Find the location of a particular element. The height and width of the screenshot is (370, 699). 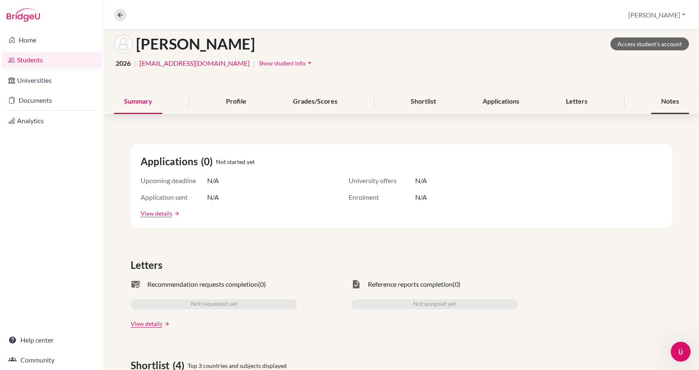

img: Julianna Miszori's avatar is located at coordinates (123, 44).